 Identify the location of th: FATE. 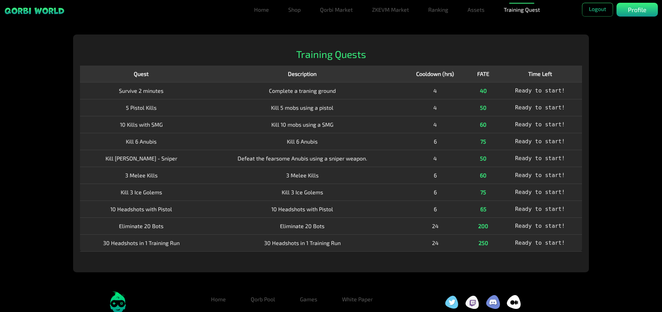
(483, 74).